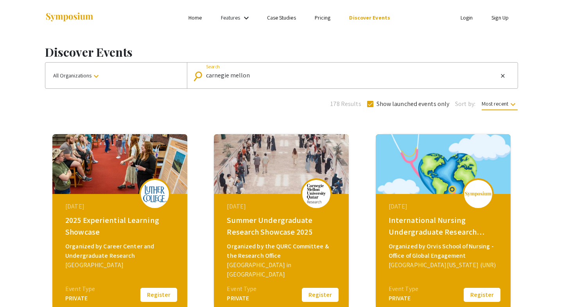 The height and width of the screenshot is (307, 563). Describe the element at coordinates (316, 194) in the screenshot. I see `img: summer-undergraduate-research-showcase-2025_eventLogo_367938_.png` at that location.